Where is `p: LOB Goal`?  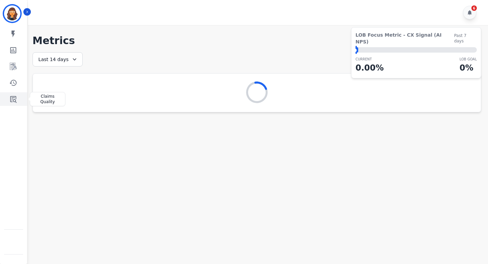 p: LOB Goal is located at coordinates (468, 59).